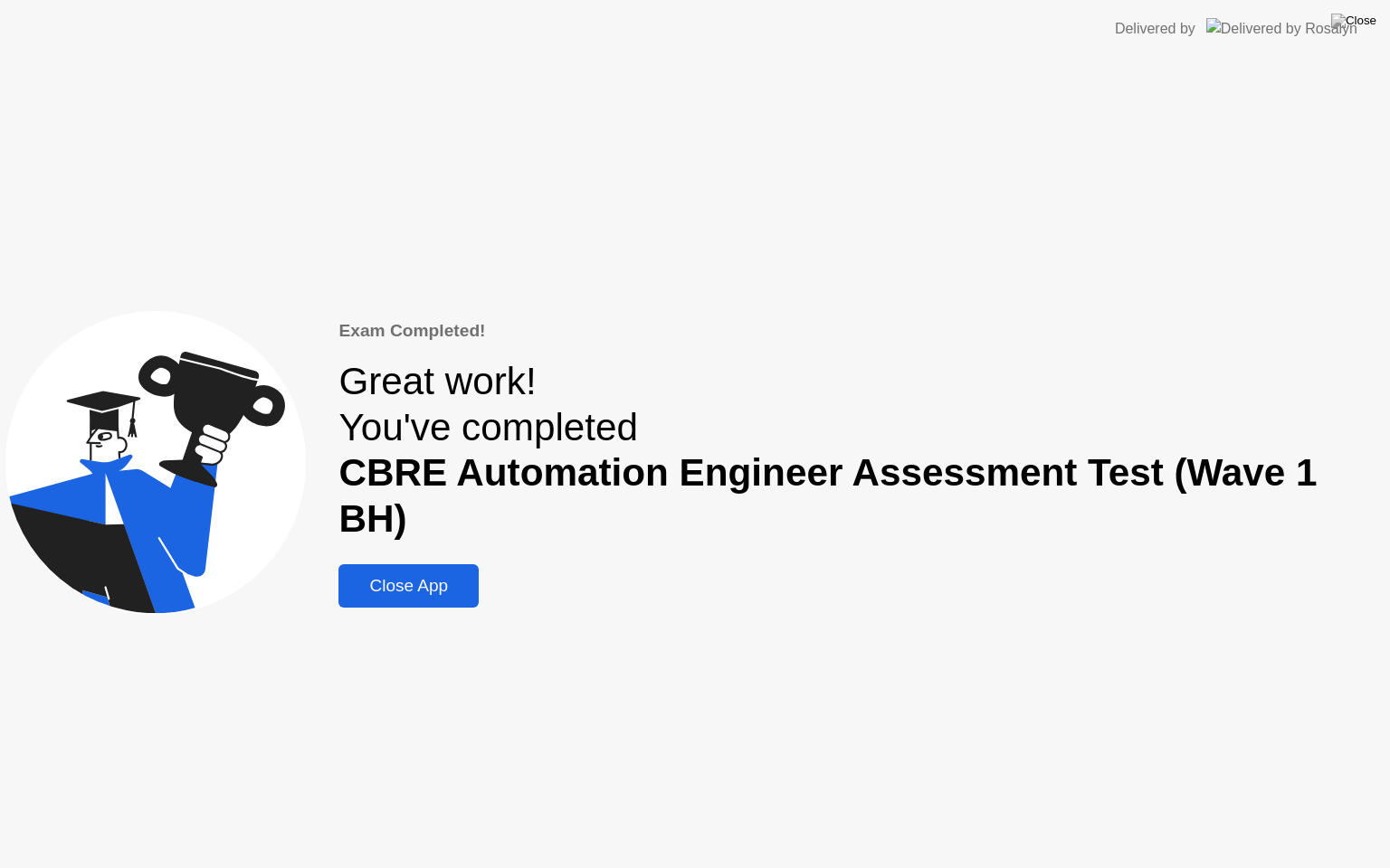 The width and height of the screenshot is (1390, 868). I want to click on b: CBRE Automation Engineer Assessment Test (Wave 1 BH), so click(827, 495).